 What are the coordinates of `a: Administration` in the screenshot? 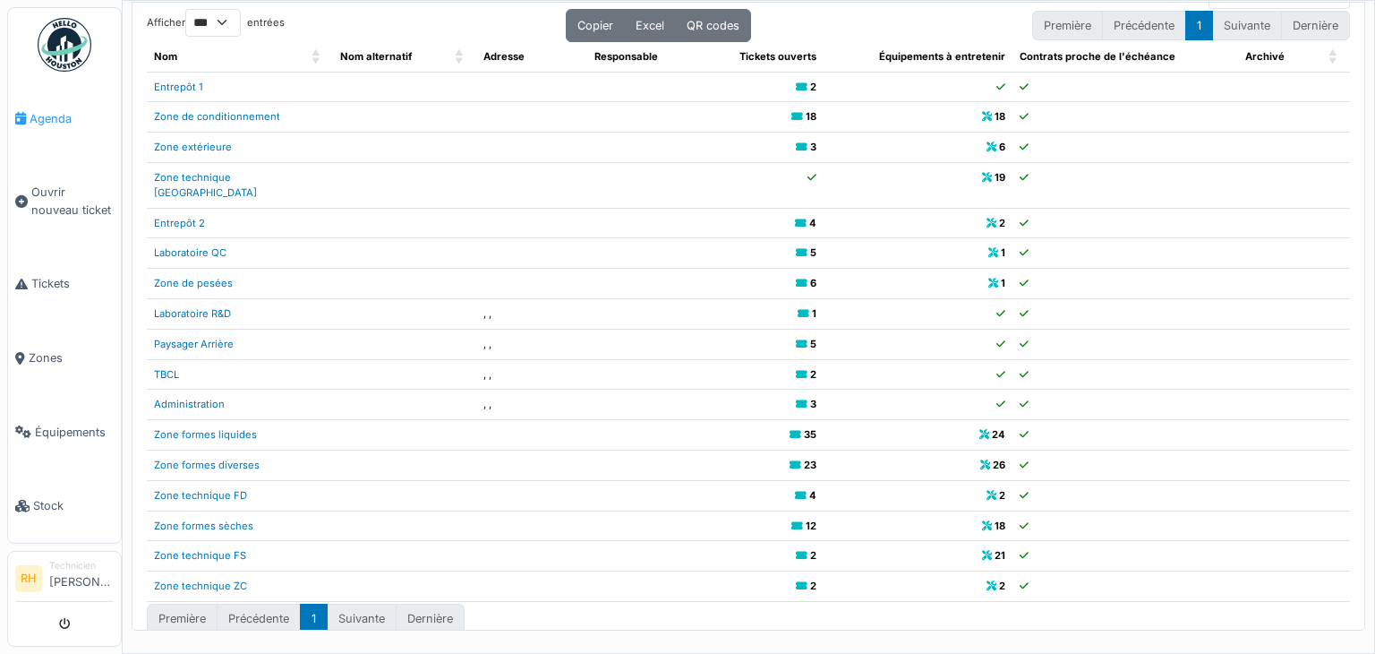 It's located at (189, 404).